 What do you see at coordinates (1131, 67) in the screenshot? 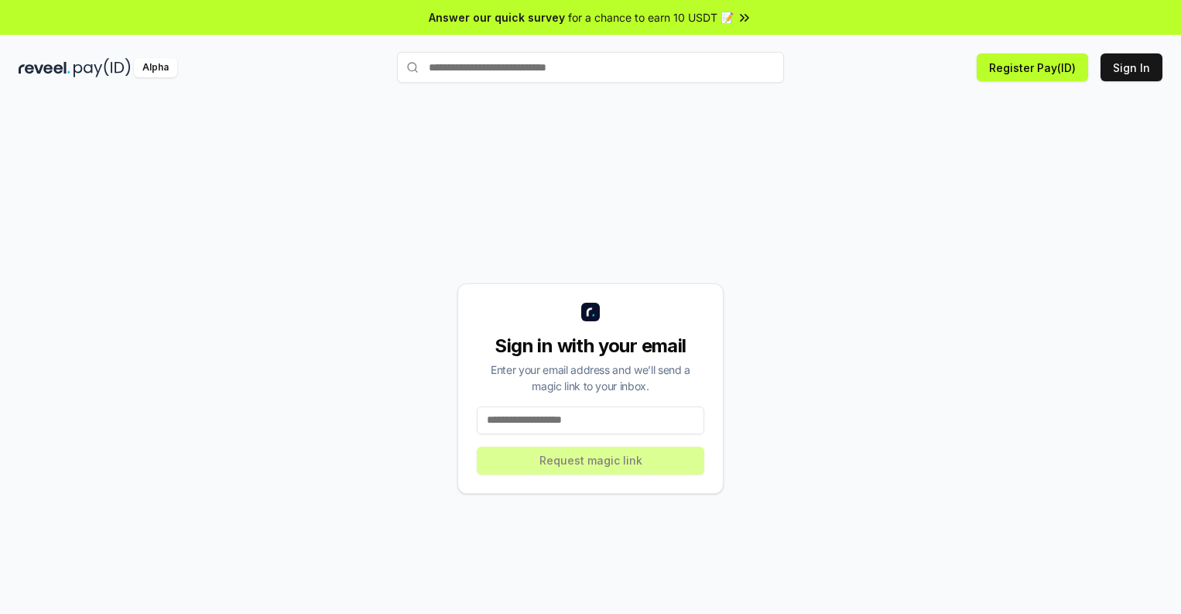
I see `button: Sign In` at bounding box center [1131, 67].